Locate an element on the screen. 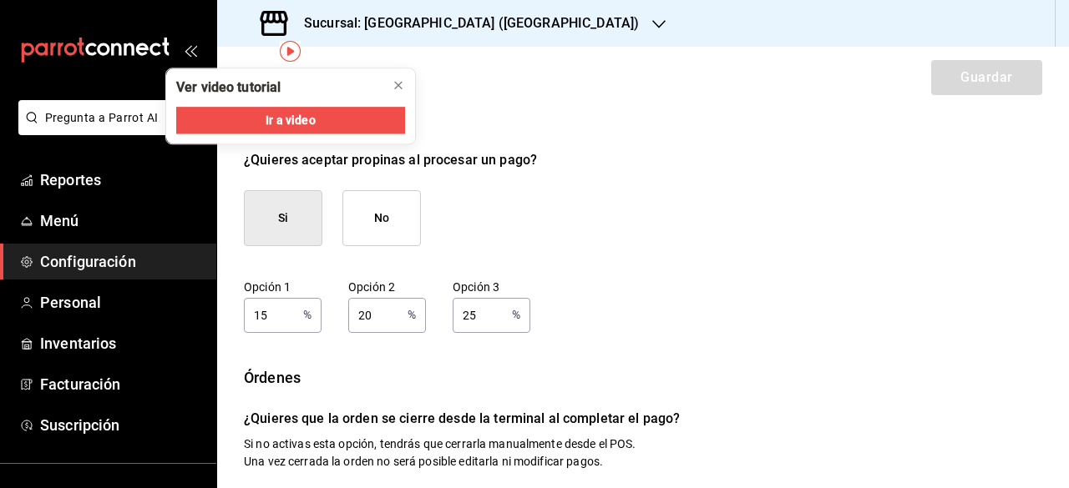 This screenshot has width=1069, height=488. a: Pregunta a Parrot AI is located at coordinates (109, 129).